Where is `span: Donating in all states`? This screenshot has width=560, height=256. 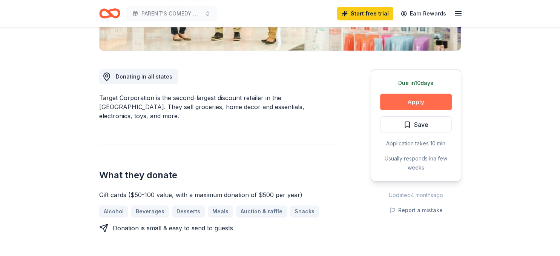 span: Donating in all states is located at coordinates (144, 76).